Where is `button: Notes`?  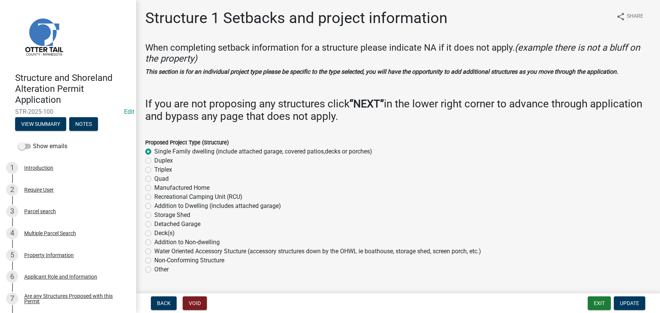
button: Notes is located at coordinates (84, 124).